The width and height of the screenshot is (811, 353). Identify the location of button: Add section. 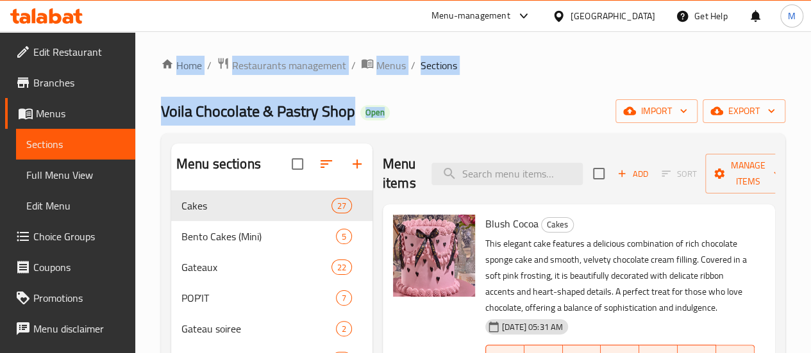
(357, 164).